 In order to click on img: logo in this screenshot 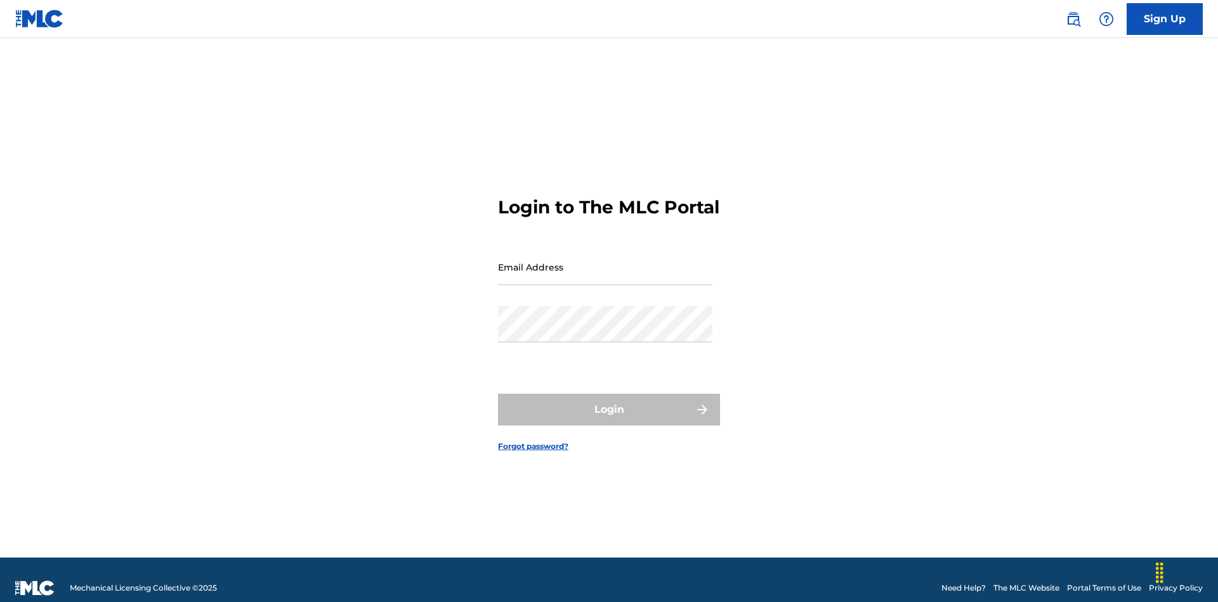, I will do `click(35, 588)`.